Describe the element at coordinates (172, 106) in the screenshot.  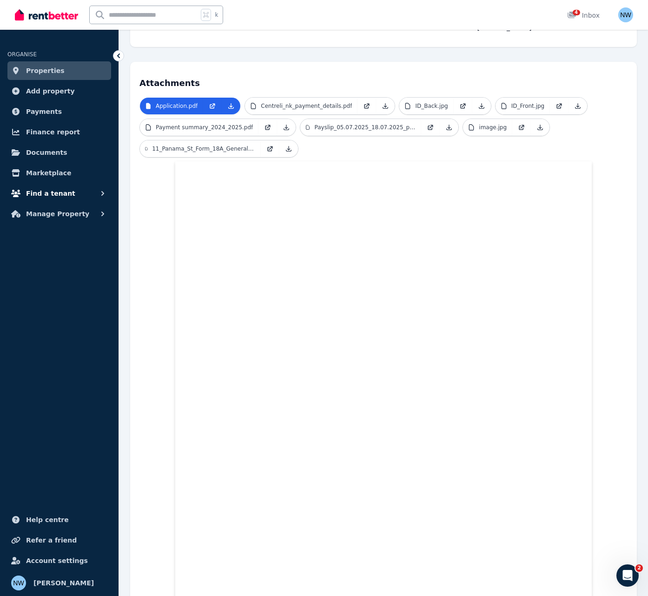
I see `a: Application.pdf` at that location.